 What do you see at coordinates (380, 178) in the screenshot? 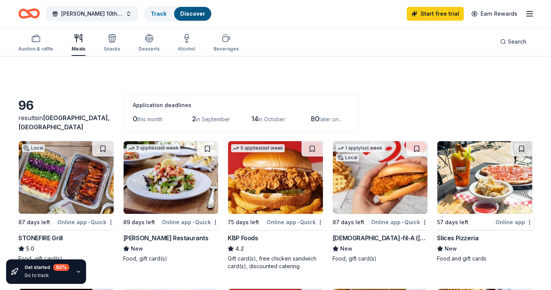
I see `img: Image for Chick-fil-A (Los Angeles)` at bounding box center [380, 178].